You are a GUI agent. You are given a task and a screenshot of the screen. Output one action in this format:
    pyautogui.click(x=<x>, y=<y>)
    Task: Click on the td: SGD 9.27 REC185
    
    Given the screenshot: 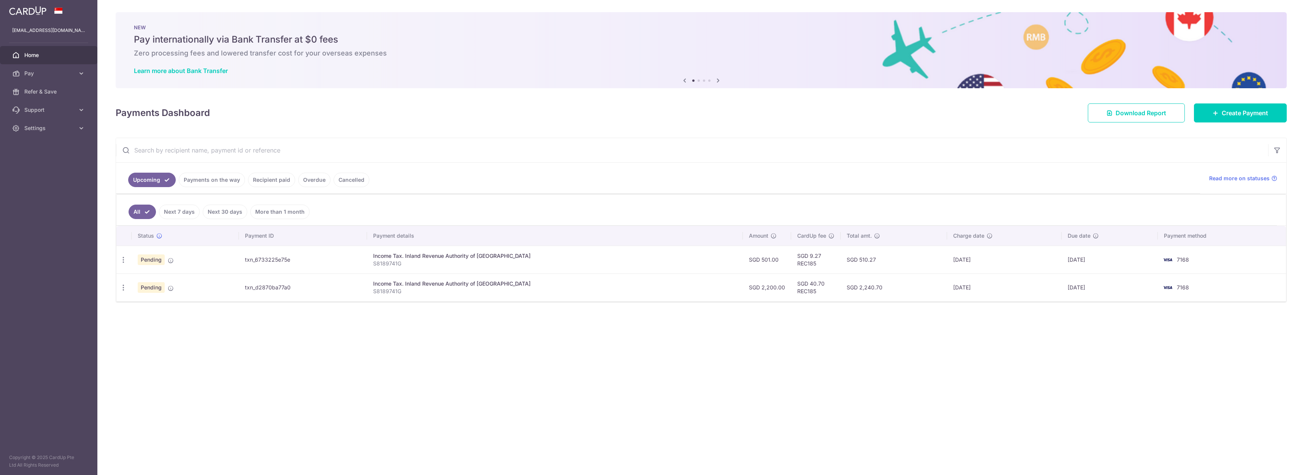 What is the action you would take?
    pyautogui.click(x=816, y=259)
    